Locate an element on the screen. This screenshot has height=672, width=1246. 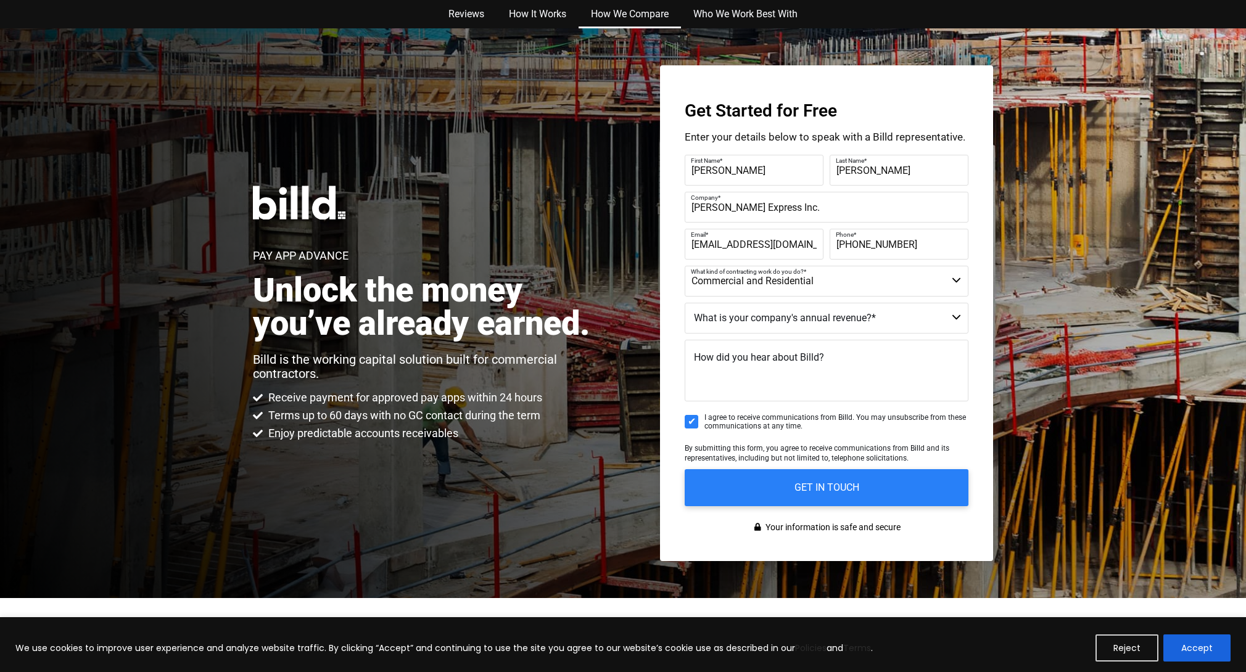
span: How did you hear about Billd? is located at coordinates (759, 357).